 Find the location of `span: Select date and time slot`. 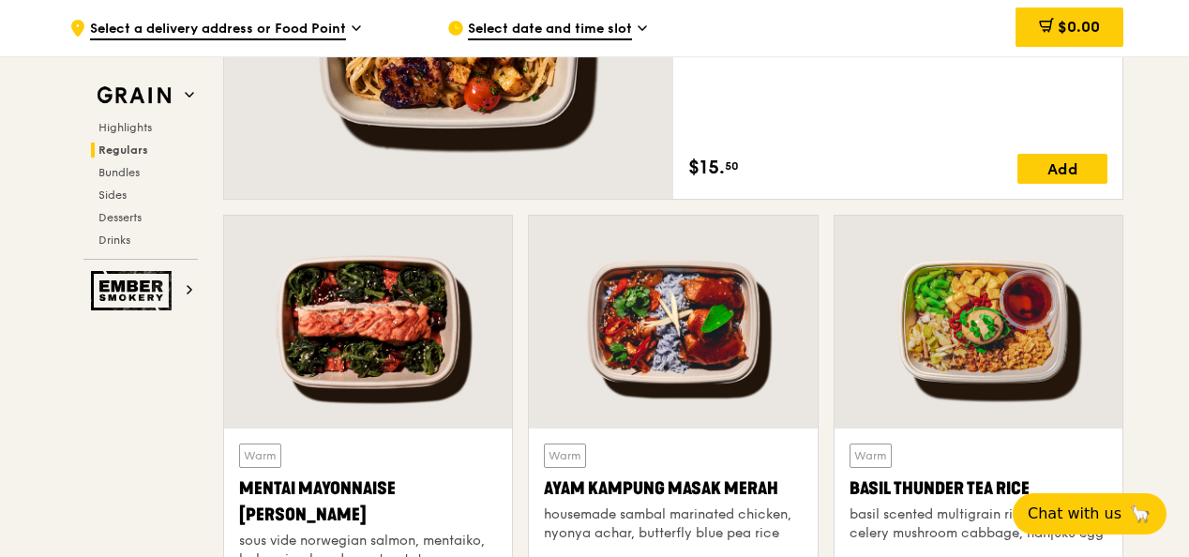

span: Select date and time slot is located at coordinates (549, 30).